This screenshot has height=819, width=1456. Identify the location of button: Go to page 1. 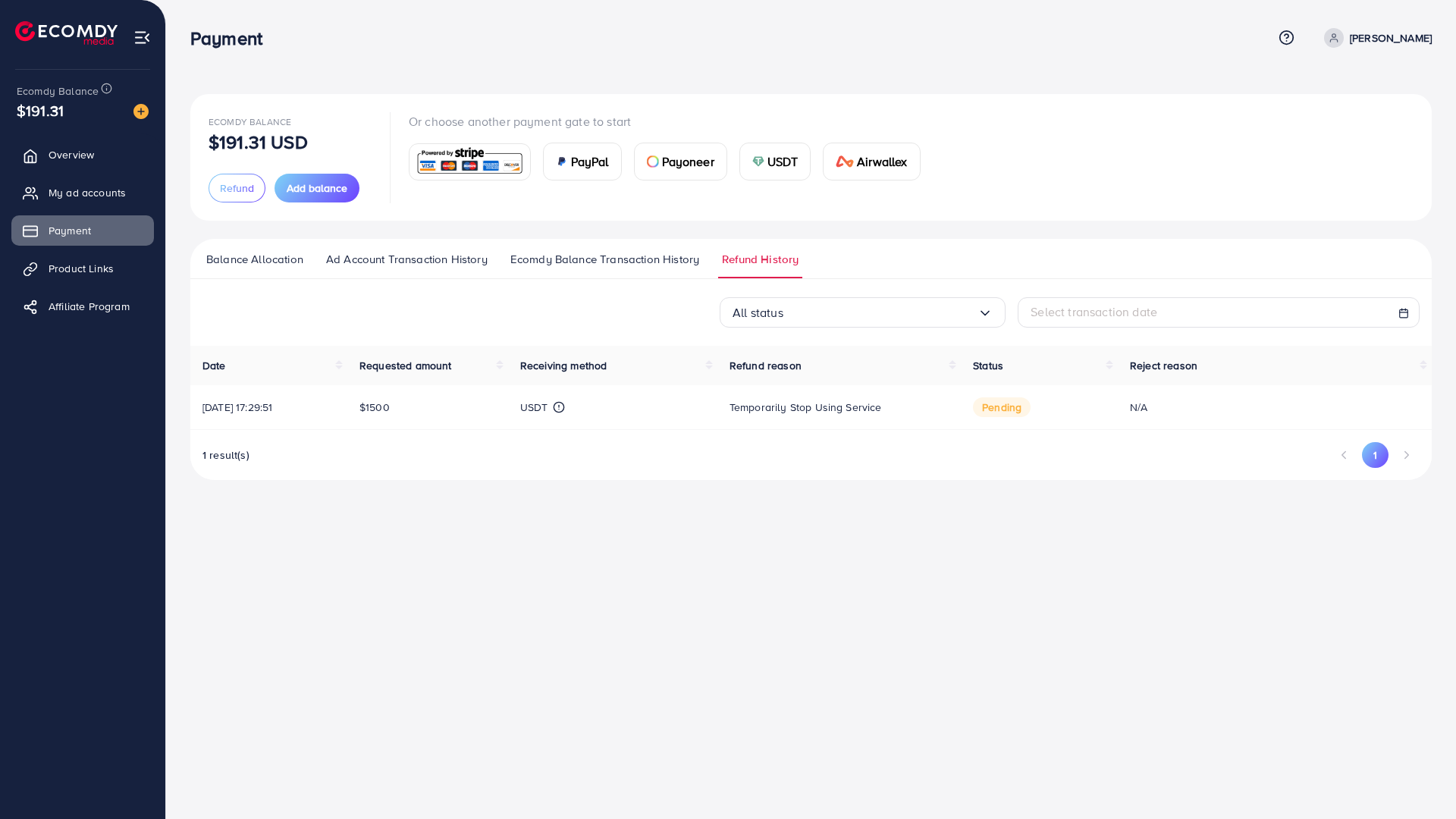
(1374, 455).